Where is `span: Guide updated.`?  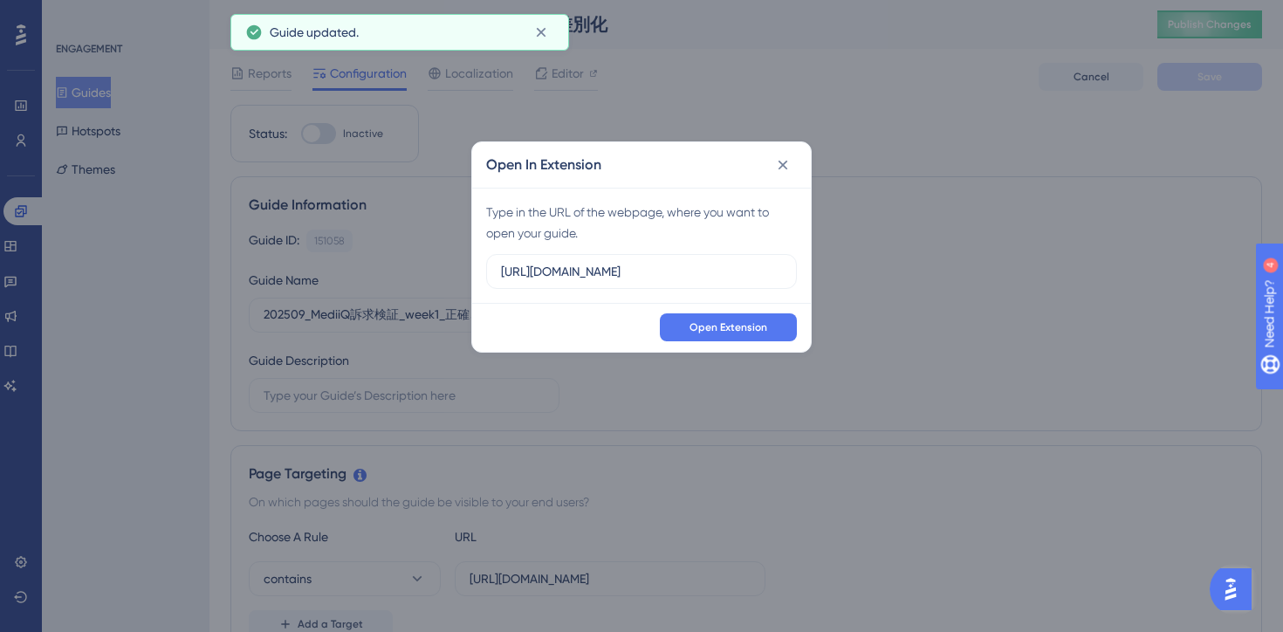
span: Guide updated. is located at coordinates (314, 32).